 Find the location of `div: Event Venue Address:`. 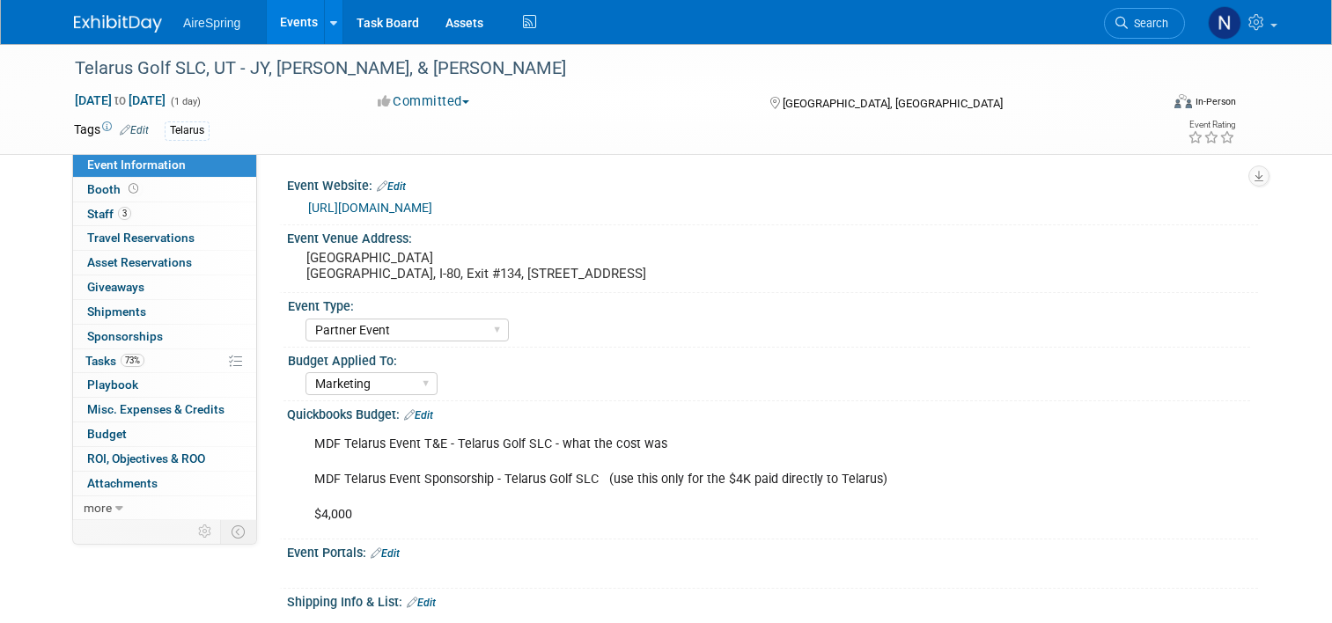

div: Event Venue Address: is located at coordinates (772, 236).